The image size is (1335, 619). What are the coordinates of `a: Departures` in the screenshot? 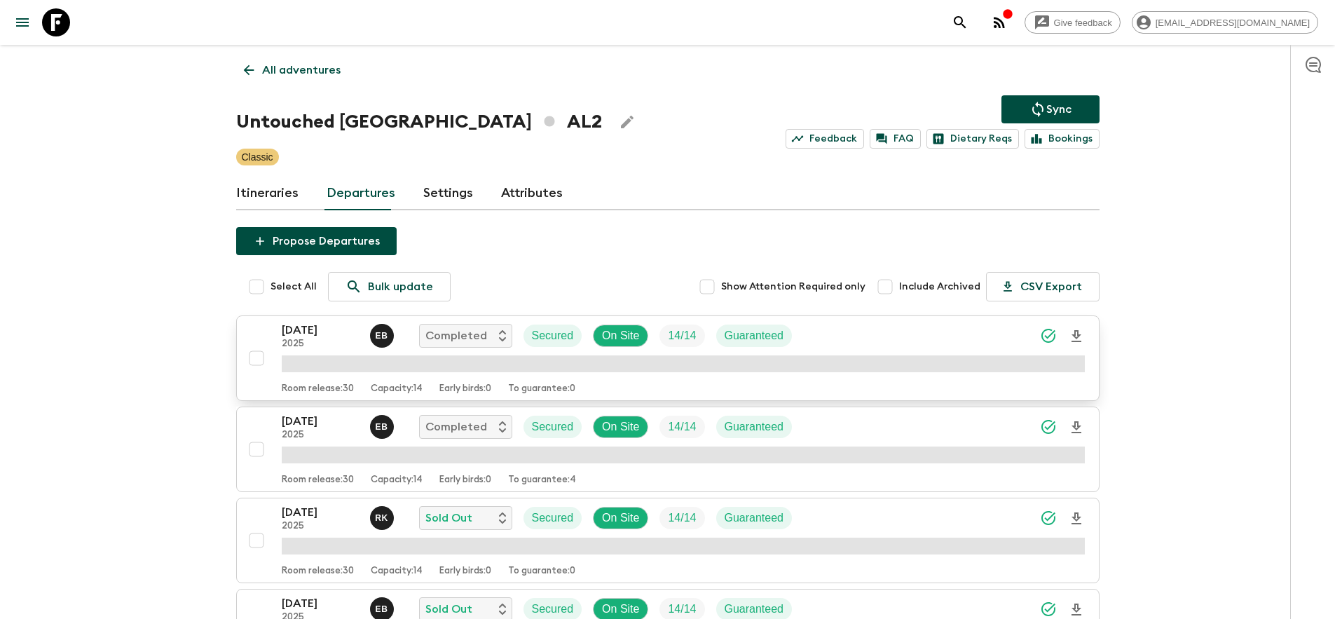 It's located at (361, 193).